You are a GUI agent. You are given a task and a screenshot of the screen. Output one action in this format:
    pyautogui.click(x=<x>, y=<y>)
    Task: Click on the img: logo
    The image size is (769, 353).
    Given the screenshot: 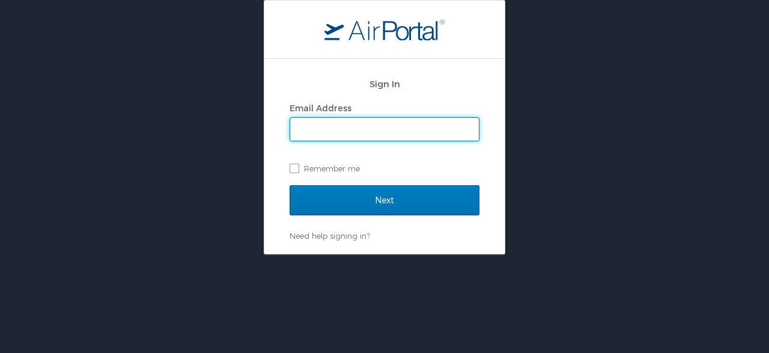 What is the action you would take?
    pyautogui.click(x=385, y=29)
    